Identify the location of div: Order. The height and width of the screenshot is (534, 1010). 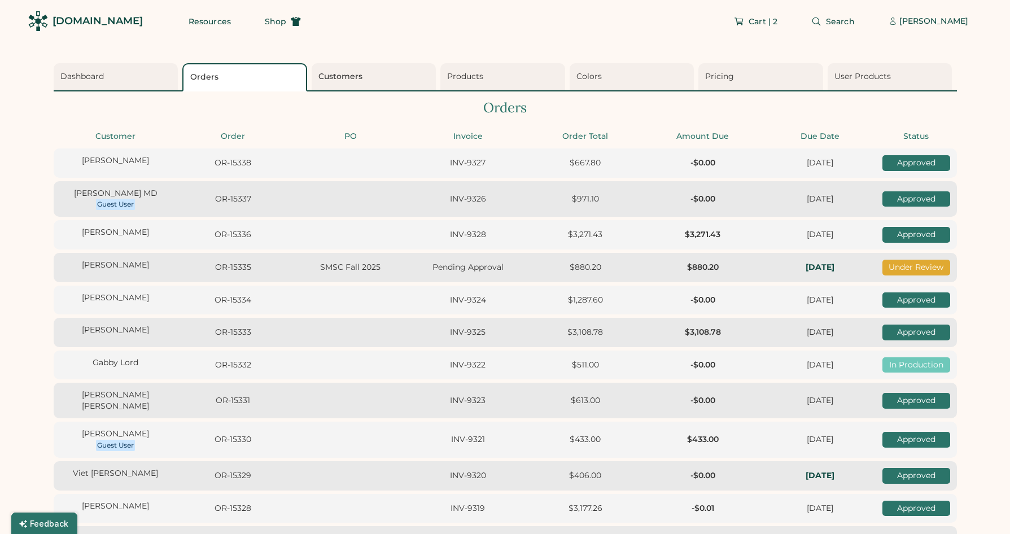
(233, 137).